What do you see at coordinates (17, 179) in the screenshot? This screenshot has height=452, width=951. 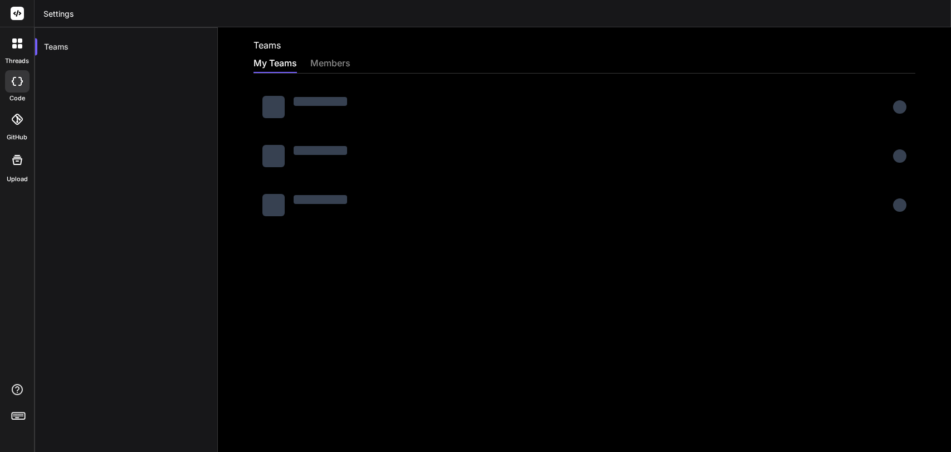 I see `label: Upload` at bounding box center [17, 179].